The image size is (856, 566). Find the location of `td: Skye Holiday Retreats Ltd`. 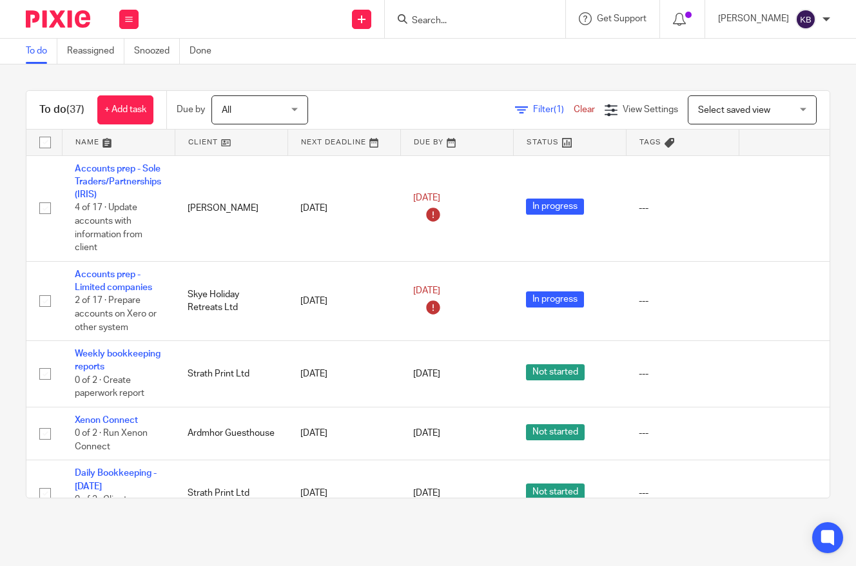

td: Skye Holiday Retreats Ltd is located at coordinates (231, 301).